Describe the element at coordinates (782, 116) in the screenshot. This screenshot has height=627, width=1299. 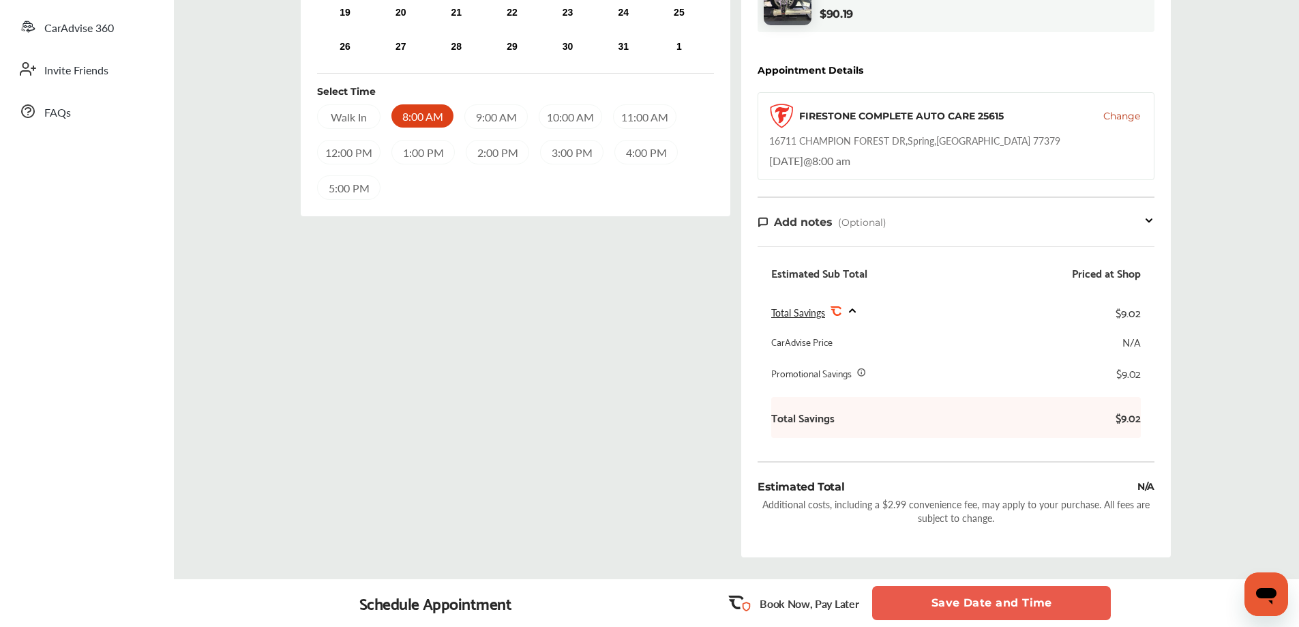
I see `img: logo-firestone.png` at that location.